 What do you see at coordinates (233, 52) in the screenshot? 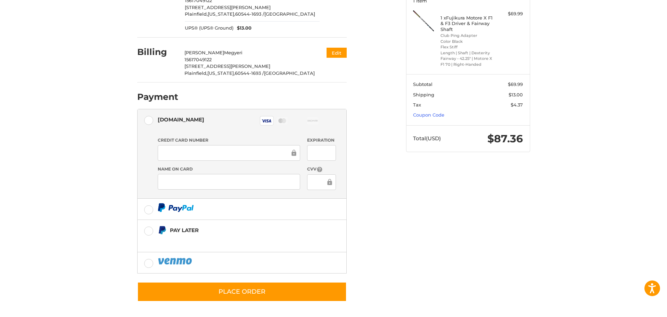
I see `span: Megyeri` at bounding box center [233, 52].